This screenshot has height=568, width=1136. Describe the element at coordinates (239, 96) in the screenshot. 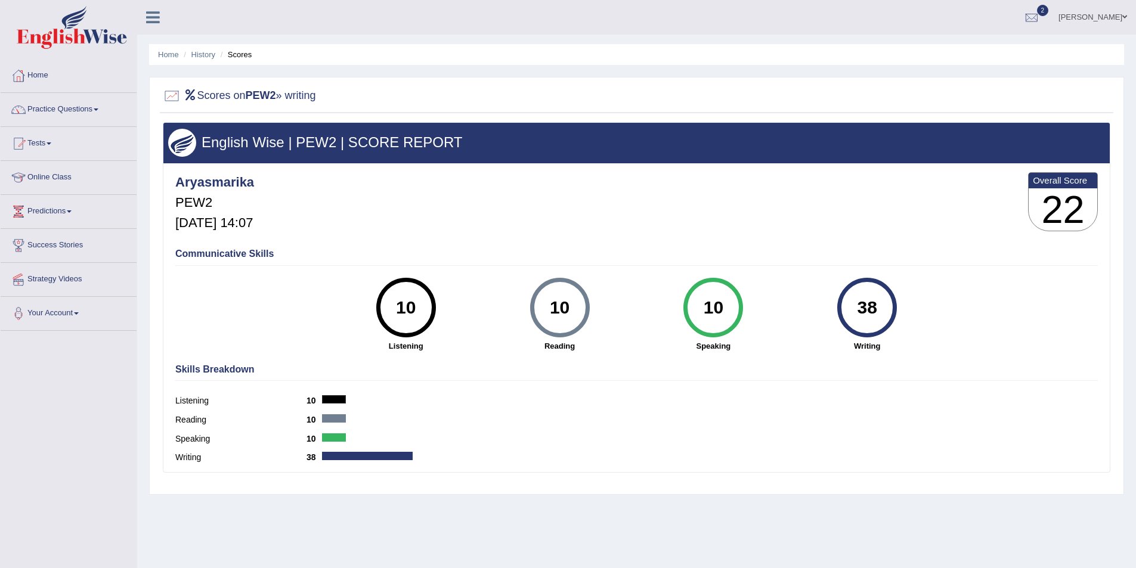

I see `h2: Scores on » writing` at that location.